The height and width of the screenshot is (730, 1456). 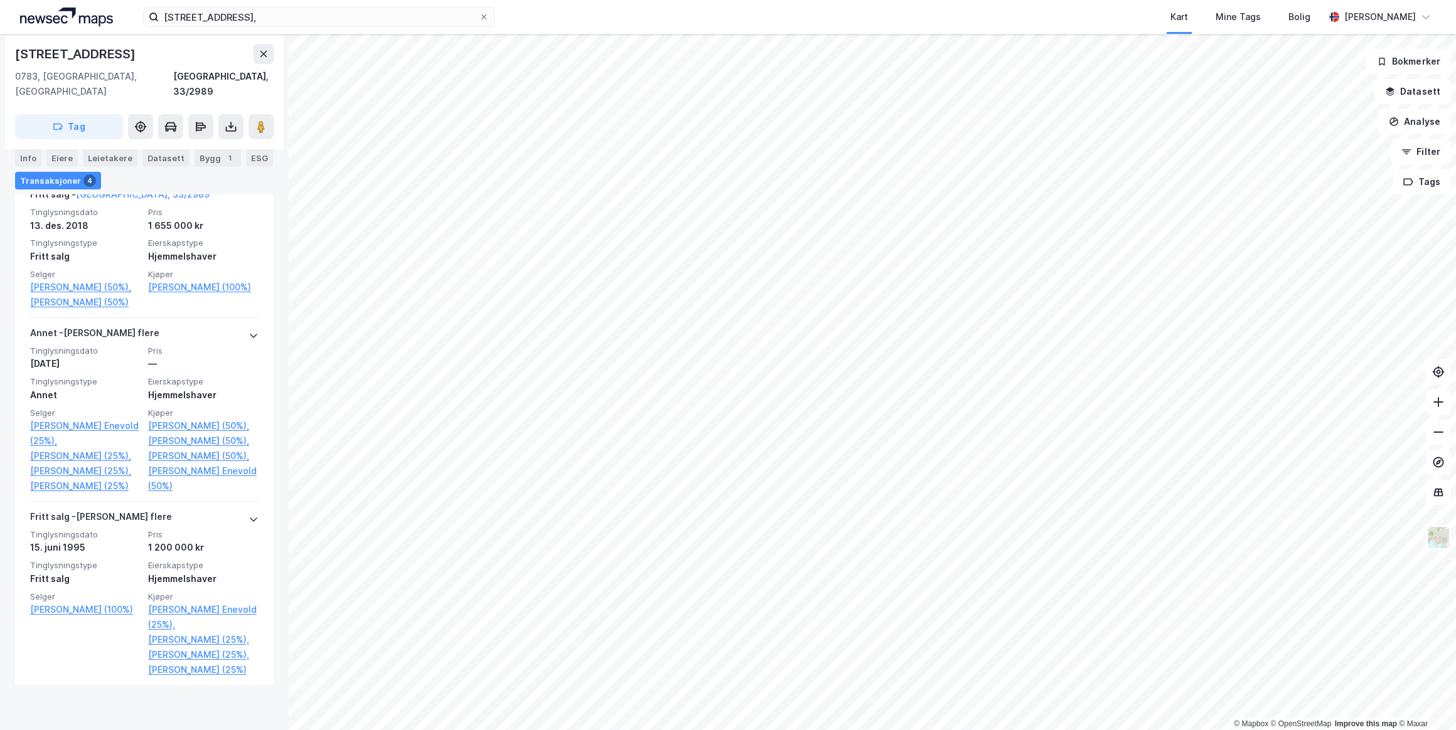 I want to click on input: Søk på adresse, matrikkel, gårdeiere, leietakere eller personer, so click(x=319, y=17).